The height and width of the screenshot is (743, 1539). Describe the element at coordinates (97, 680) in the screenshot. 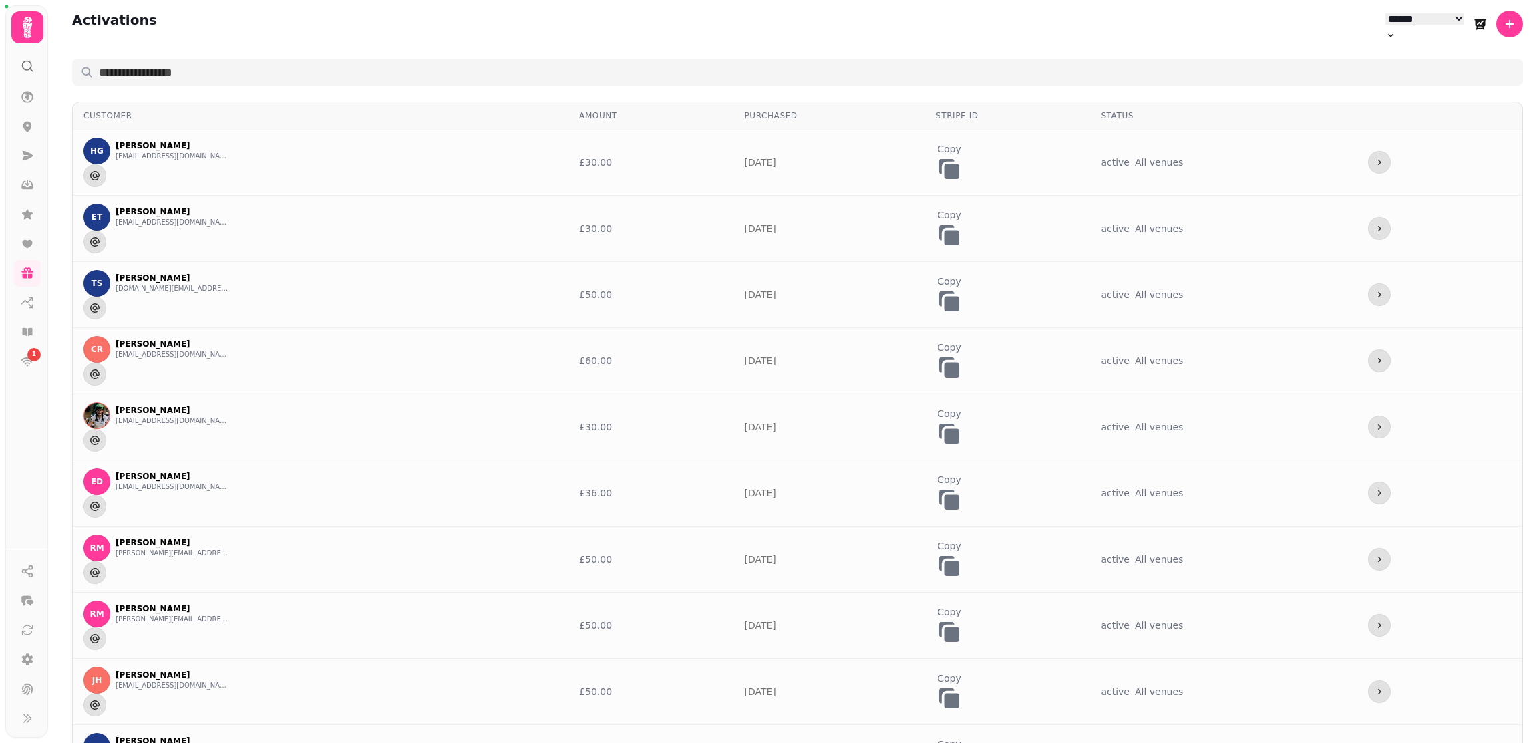

I see `span: JH` at that location.